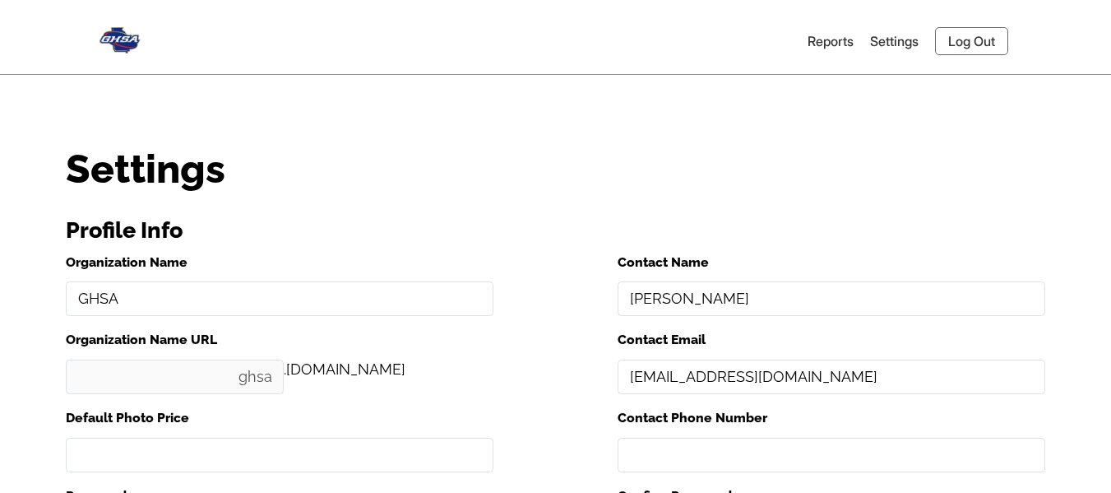 This screenshot has width=1111, height=493. I want to click on label: Default Photo Price, so click(280, 418).